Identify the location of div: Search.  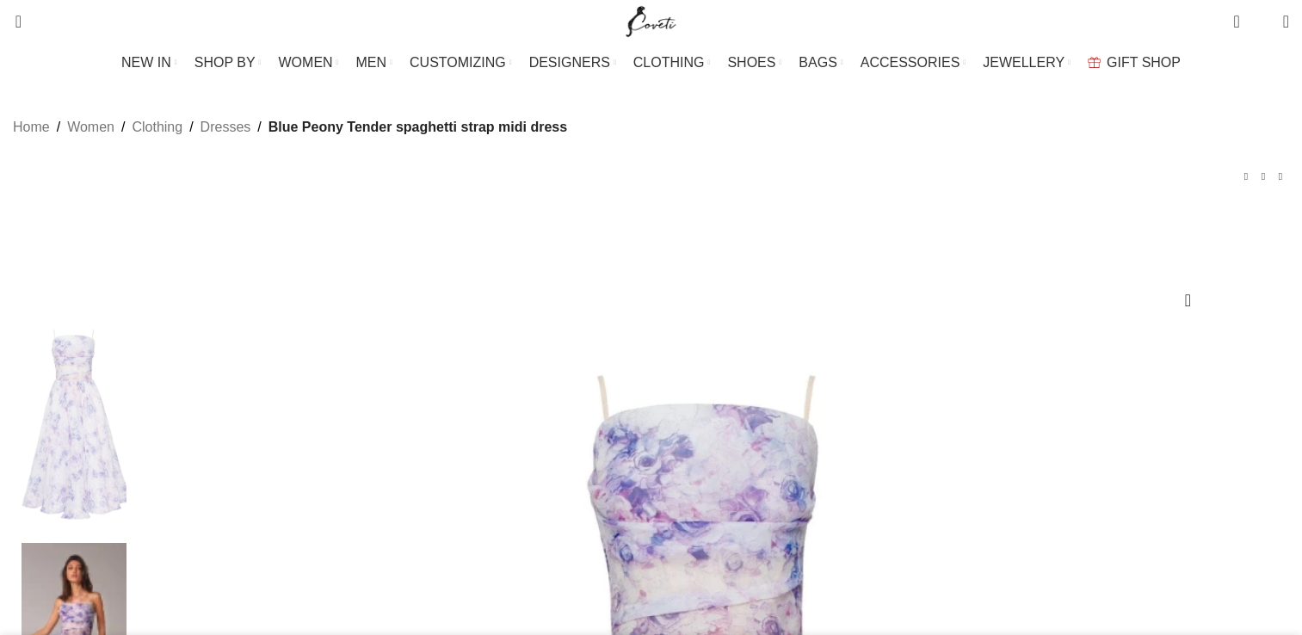
(13, 22).